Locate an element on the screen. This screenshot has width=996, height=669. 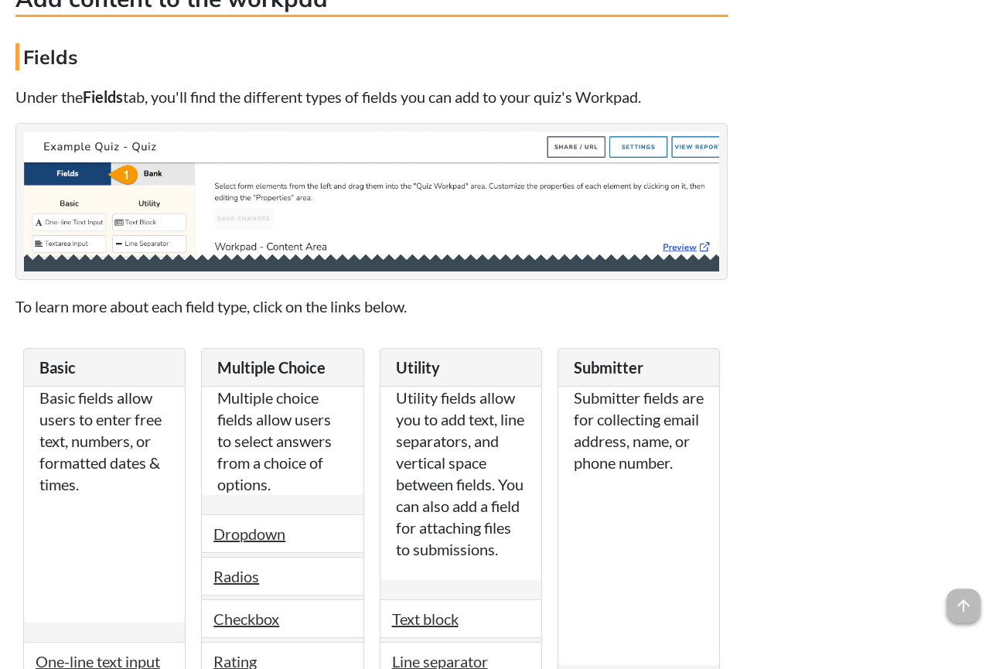
div: Submitter fields are for collecting email address, name, or phone number. is located at coordinates (639, 526).